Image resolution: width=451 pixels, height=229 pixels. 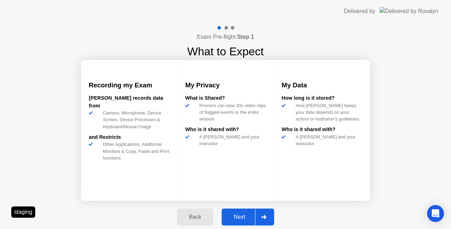 I want to click on div: staging, so click(x=23, y=212).